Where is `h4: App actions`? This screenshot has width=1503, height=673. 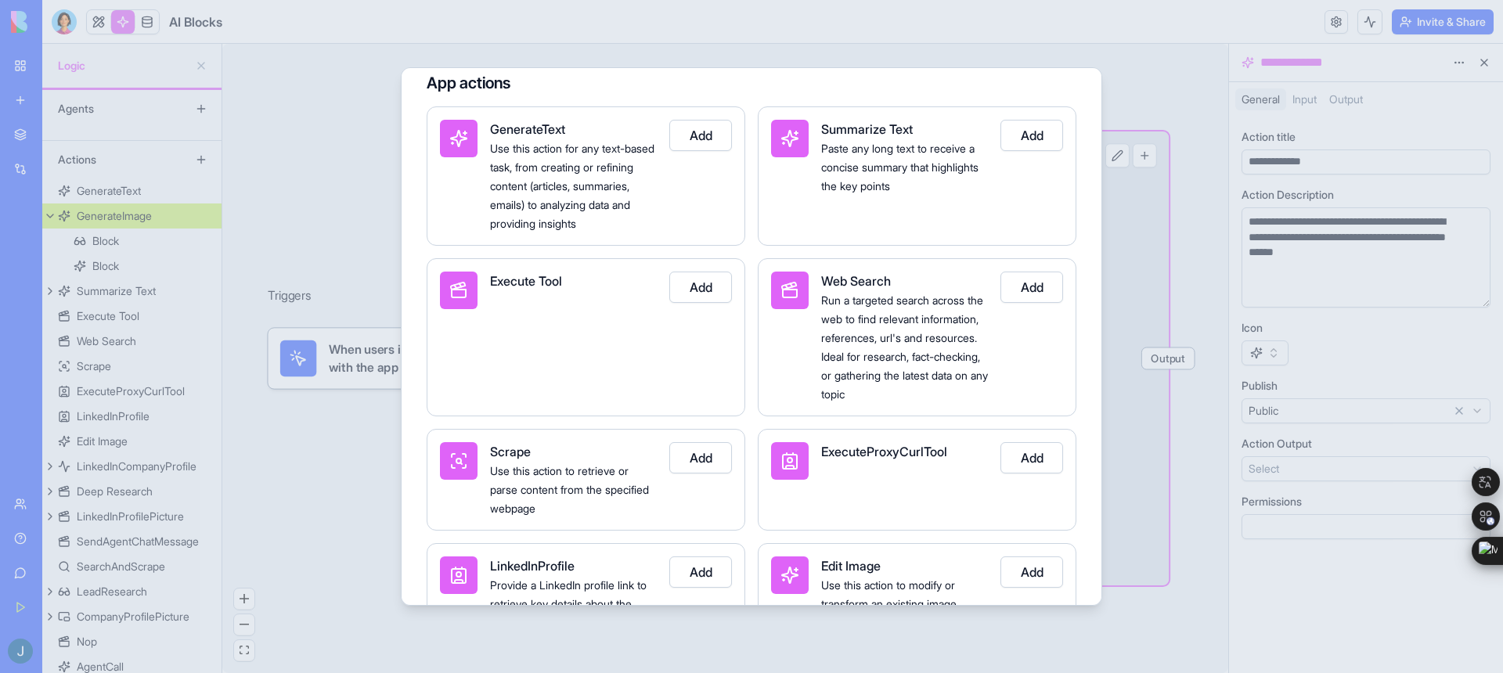
h4: App actions is located at coordinates (751, 83).